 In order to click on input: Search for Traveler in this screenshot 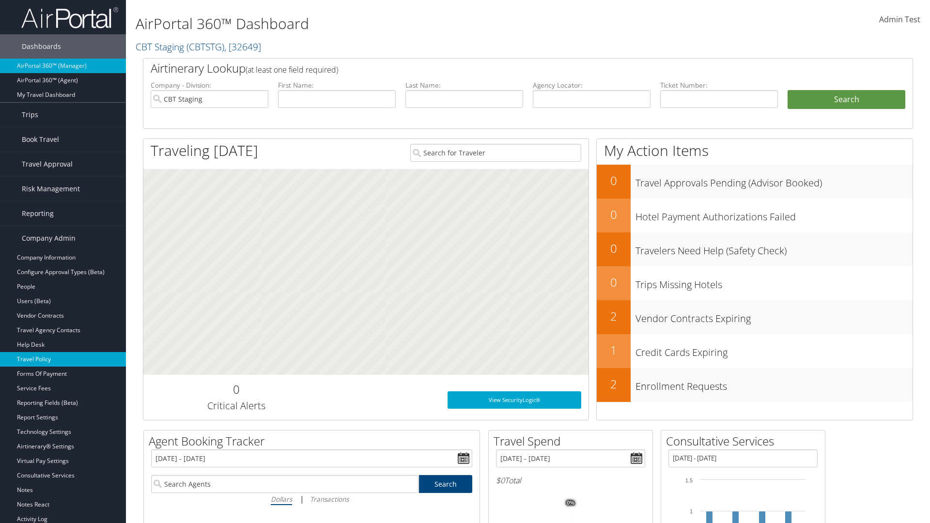, I will do `click(495, 153)`.